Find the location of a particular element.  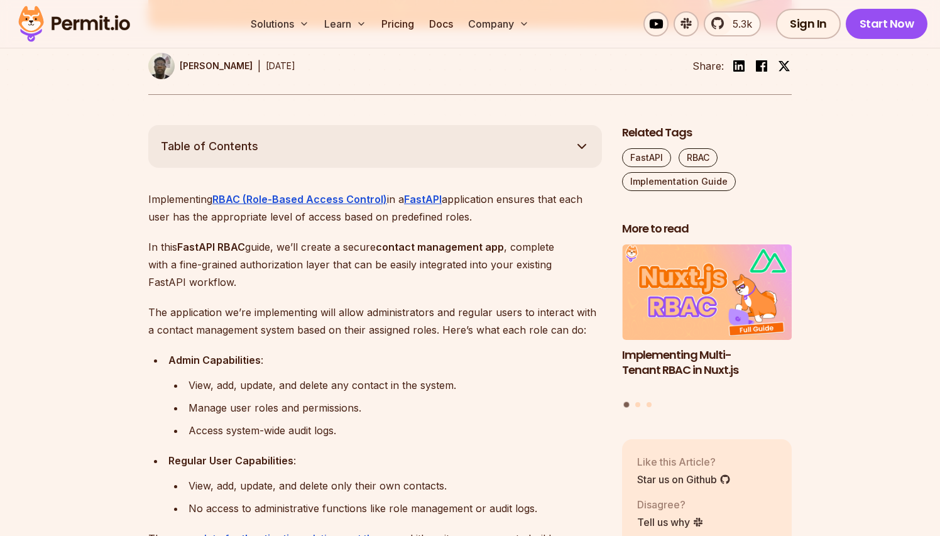

button: Table of Contents is located at coordinates (375, 146).